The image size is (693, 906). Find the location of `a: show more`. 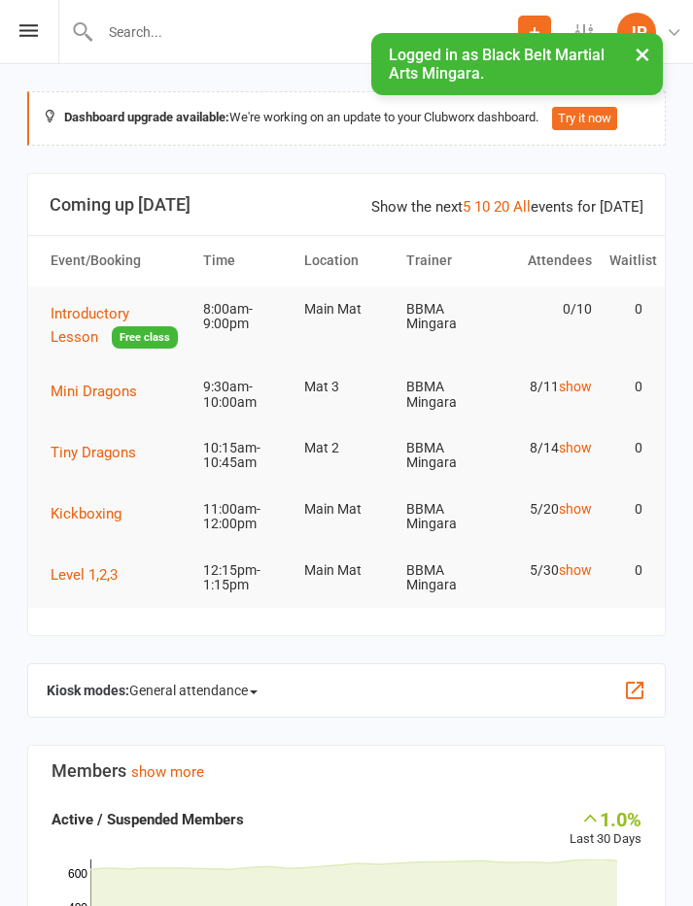

a: show more is located at coordinates (167, 772).